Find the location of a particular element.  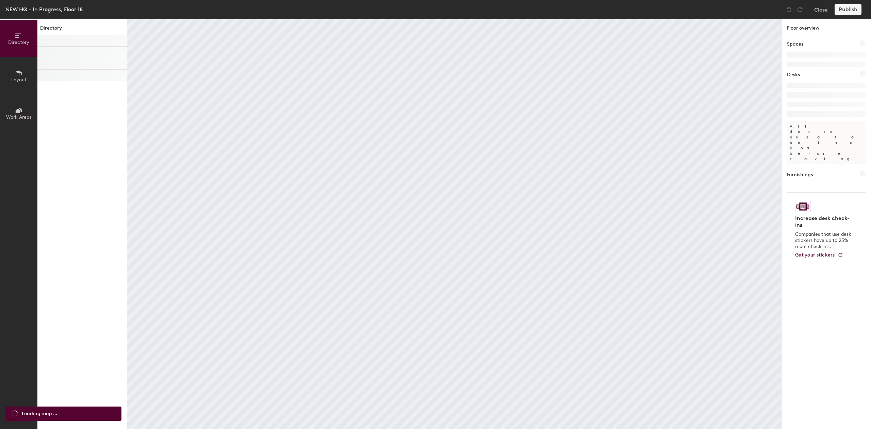

a: Get your stickers is located at coordinates (819, 255).